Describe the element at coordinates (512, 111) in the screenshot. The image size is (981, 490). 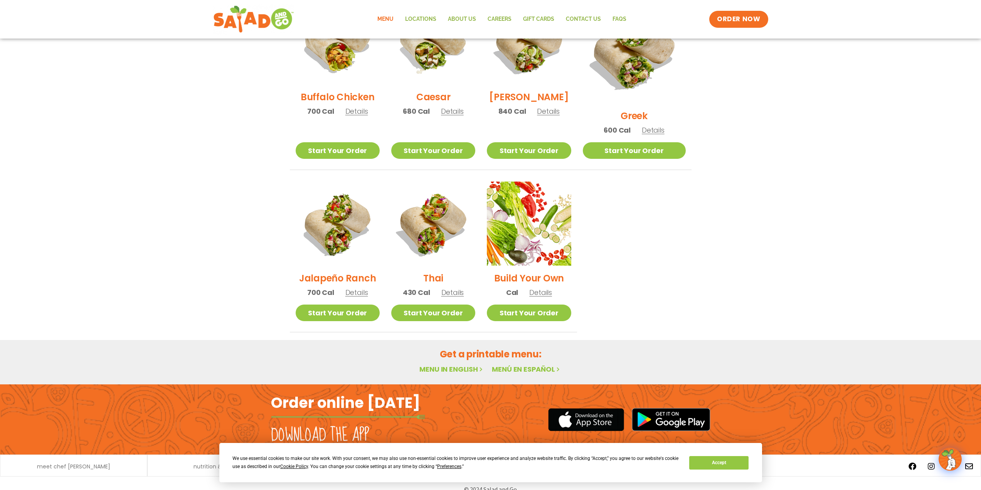
I see `span: 840 Cal` at that location.